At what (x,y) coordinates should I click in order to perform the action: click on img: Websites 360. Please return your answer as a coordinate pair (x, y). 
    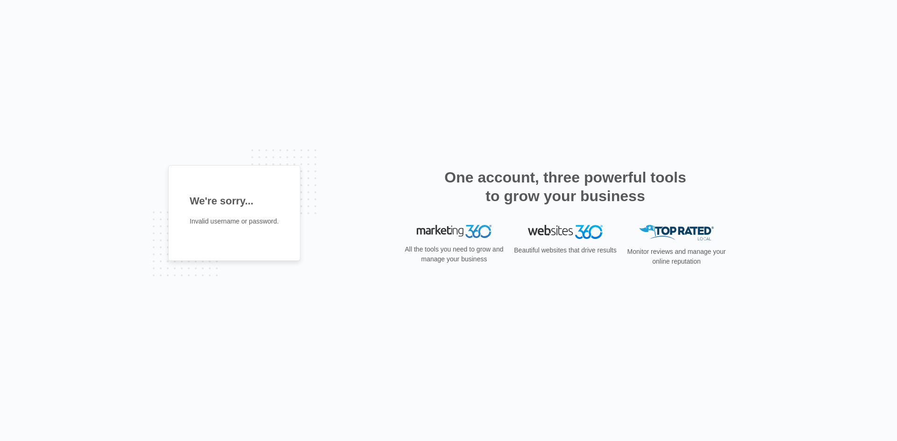
    Looking at the image, I should click on (565, 232).